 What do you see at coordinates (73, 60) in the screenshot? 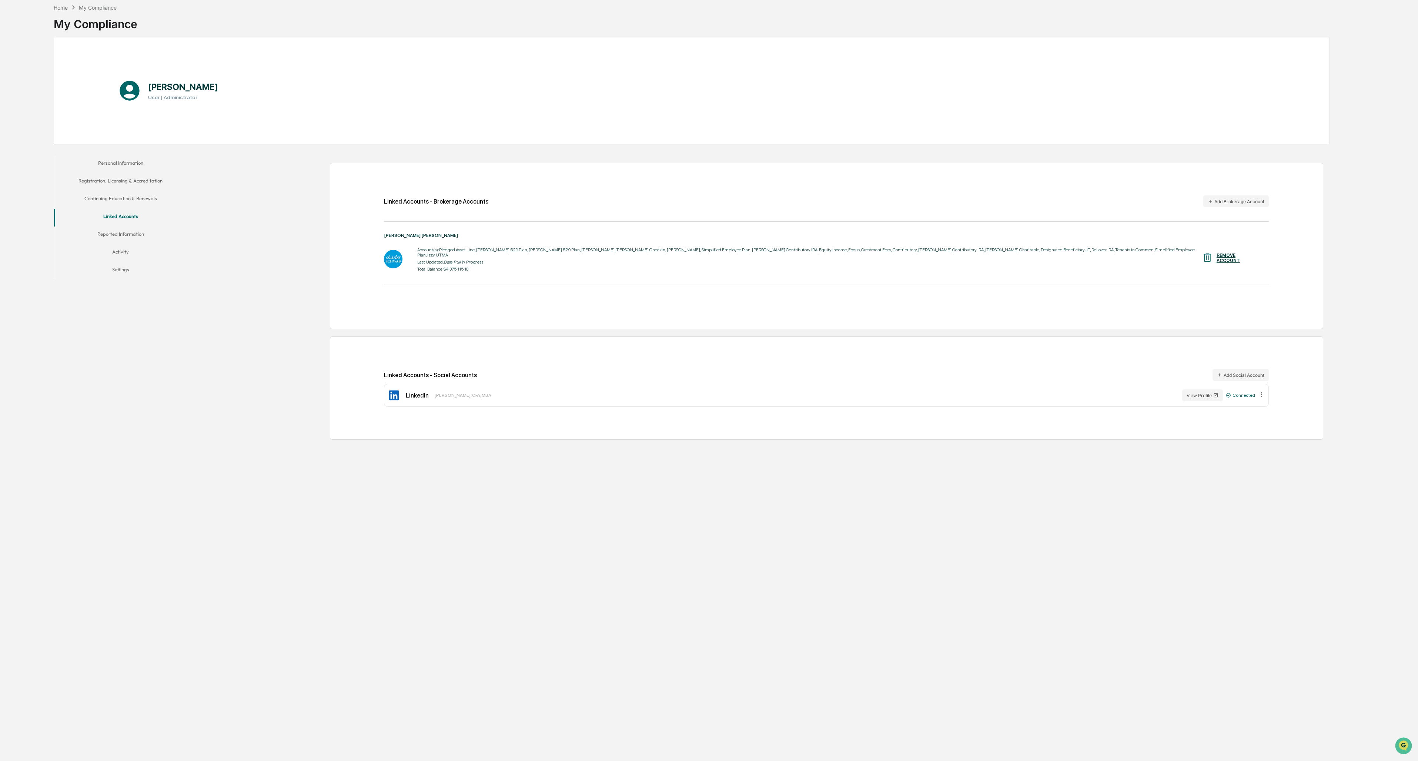
I see `div: Start new chat` at bounding box center [73, 60].